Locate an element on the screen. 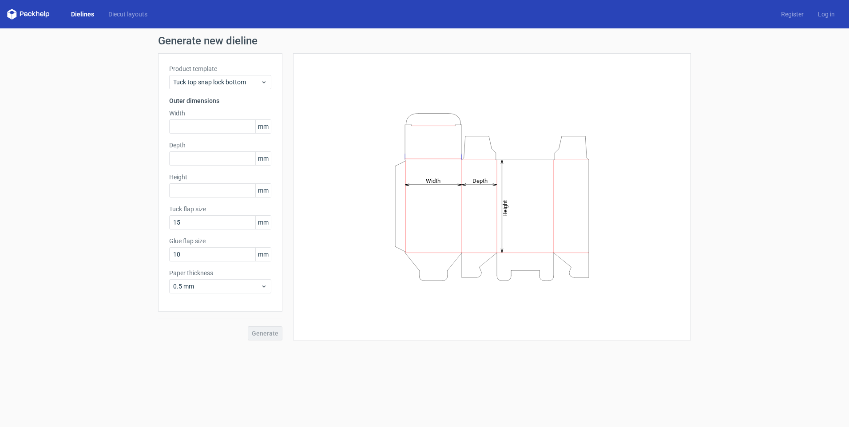 The image size is (849, 427). h3: Outer dimensions is located at coordinates (220, 101).